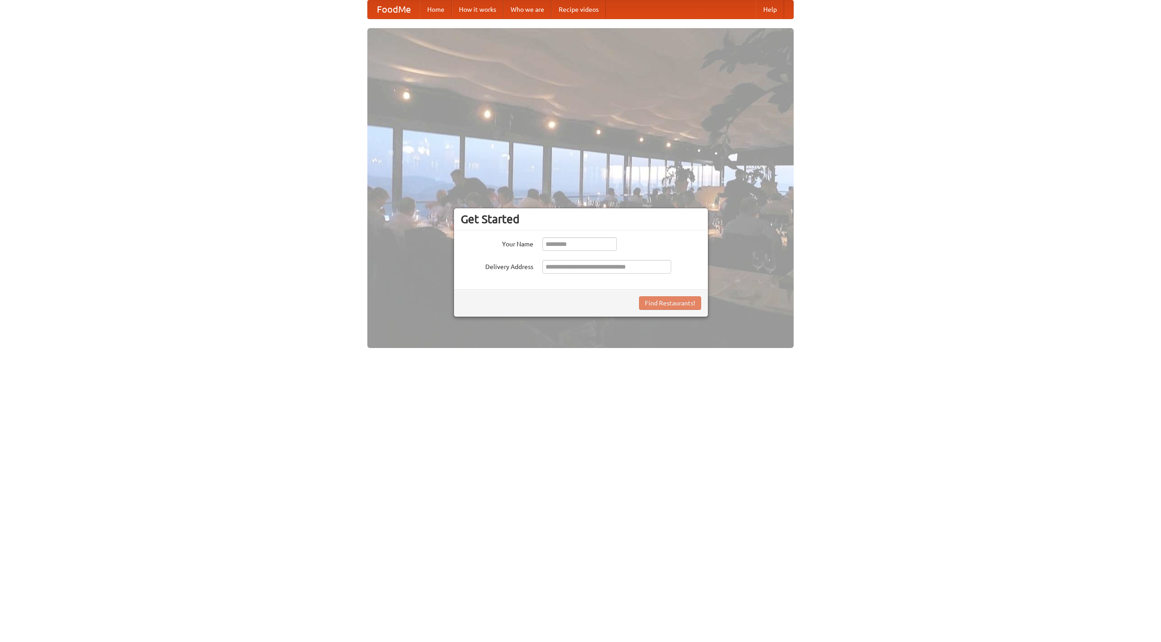  I want to click on a: FoodMe, so click(394, 10).